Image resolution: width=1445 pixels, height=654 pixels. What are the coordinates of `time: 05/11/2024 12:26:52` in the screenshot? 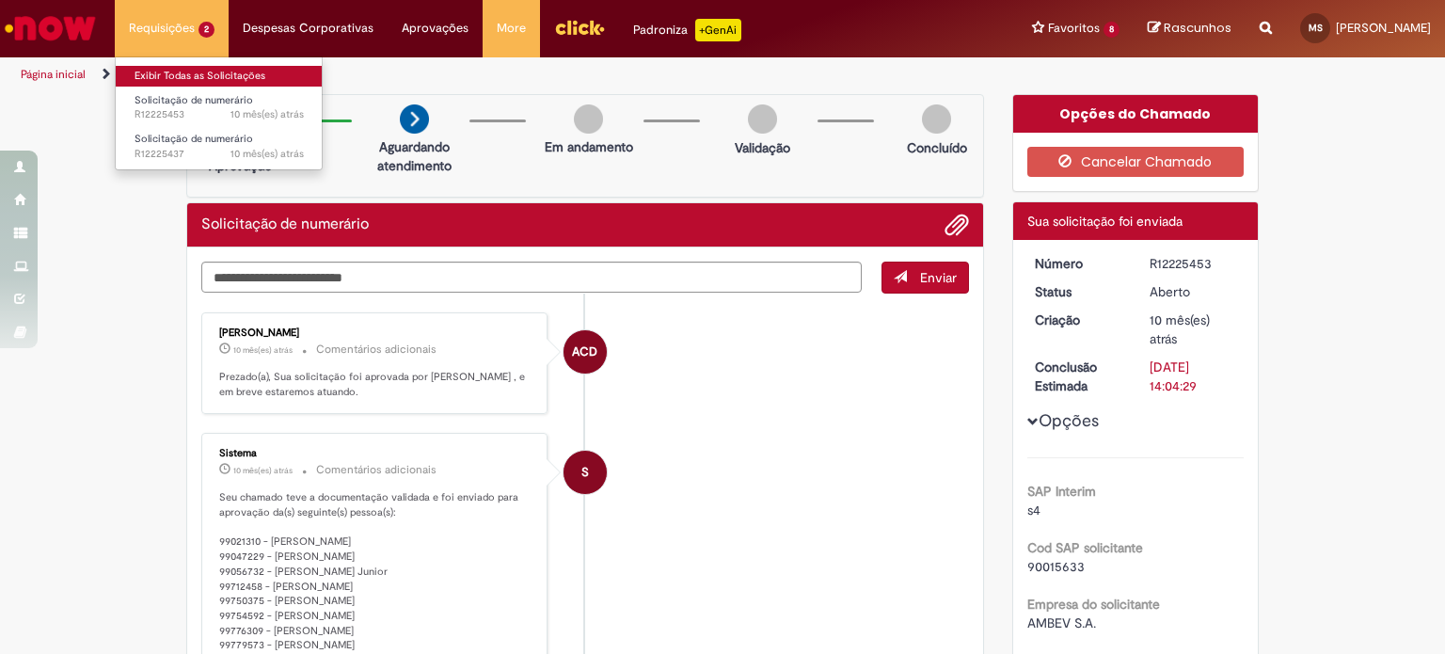 It's located at (1180, 329).